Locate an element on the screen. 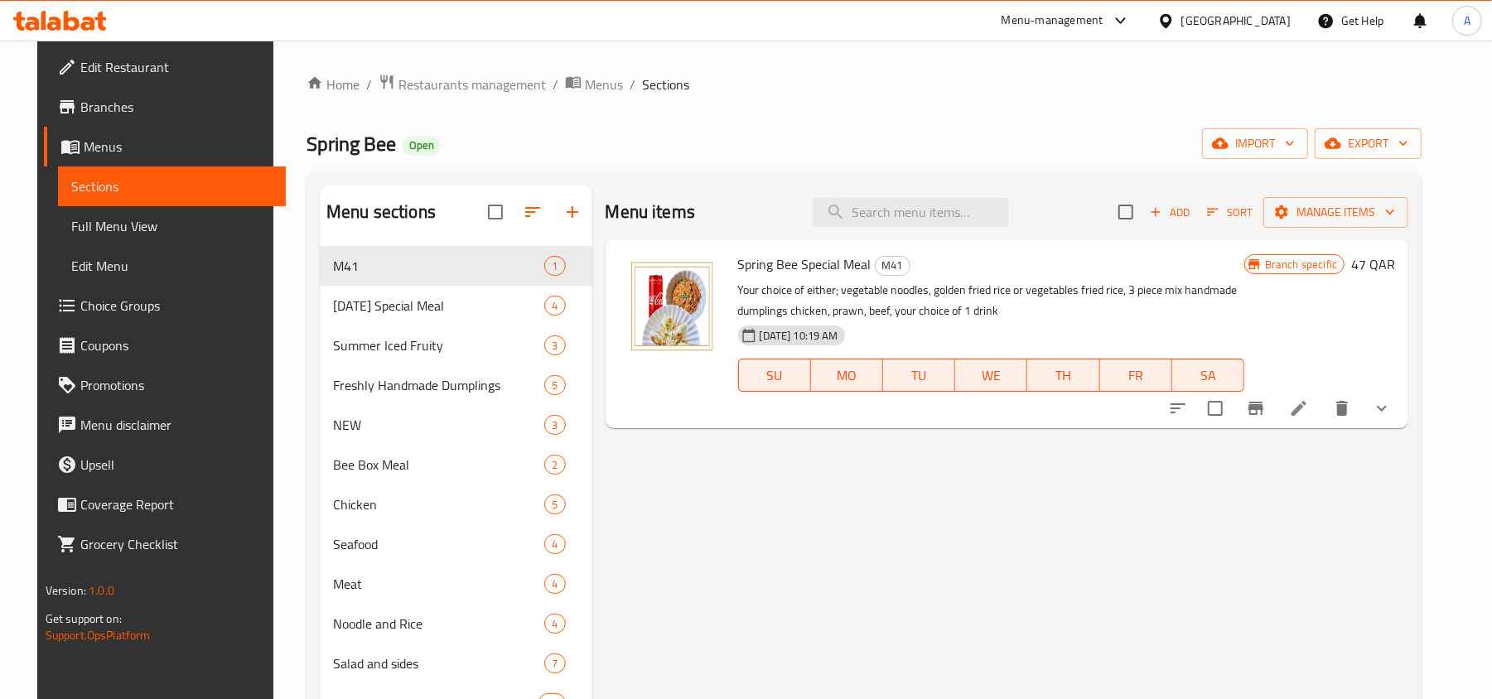 The image size is (1492, 699). span: Bee Box Meal is located at coordinates (438, 465).